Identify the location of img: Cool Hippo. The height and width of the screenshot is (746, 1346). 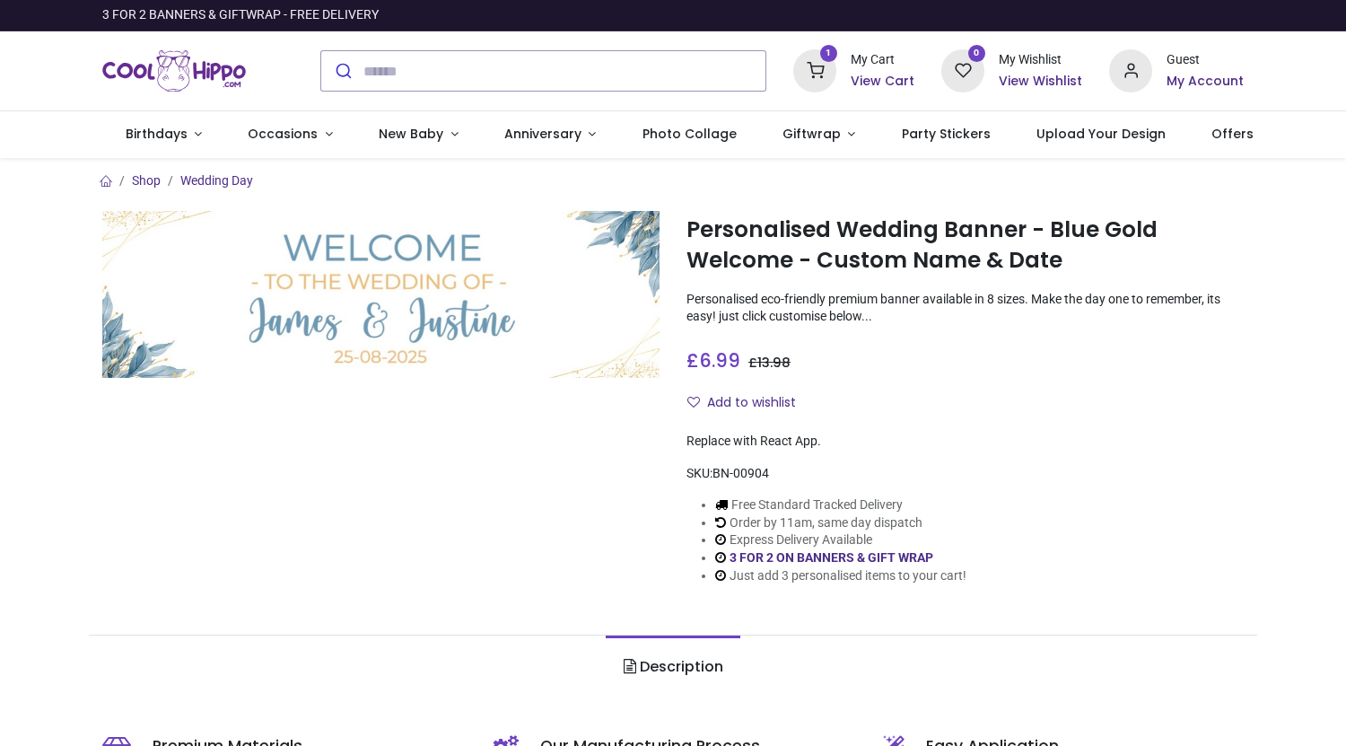
(174, 71).